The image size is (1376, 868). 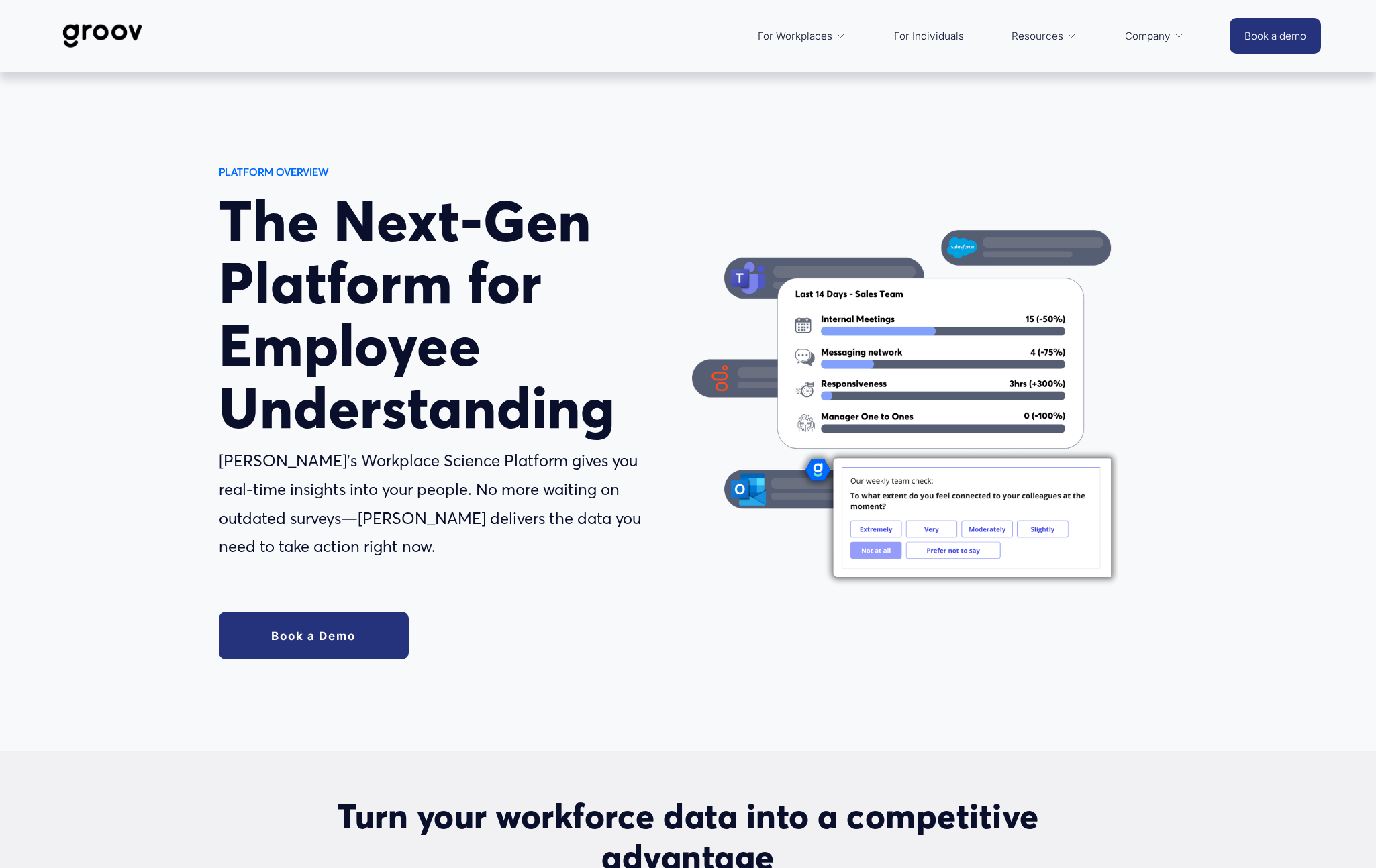 What do you see at coordinates (313, 636) in the screenshot?
I see `a: Book a Demo` at bounding box center [313, 636].